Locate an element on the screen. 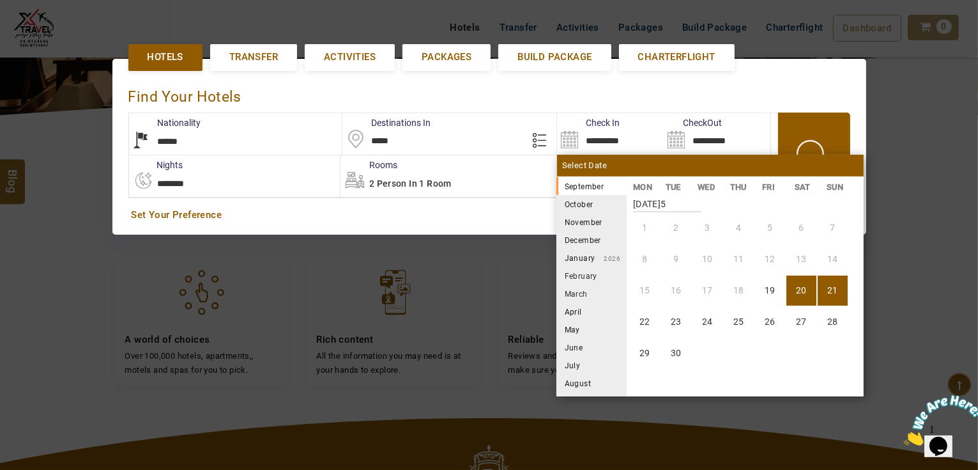 This screenshot has width=978, height=470. span: Transfer is located at coordinates (254, 57).